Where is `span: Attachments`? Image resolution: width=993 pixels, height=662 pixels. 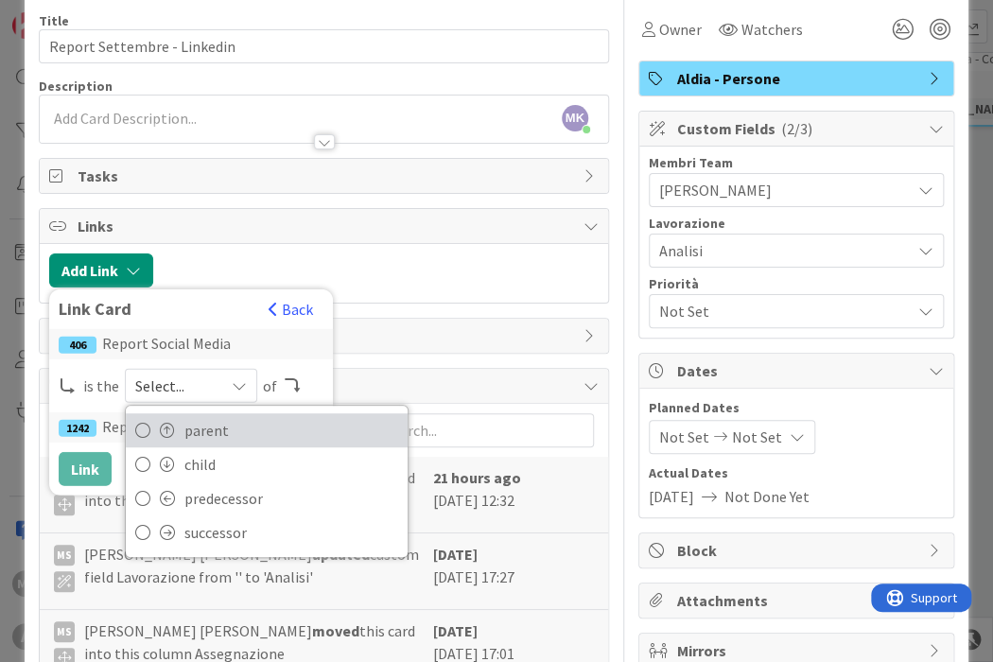
span: Attachments is located at coordinates (799, 601).